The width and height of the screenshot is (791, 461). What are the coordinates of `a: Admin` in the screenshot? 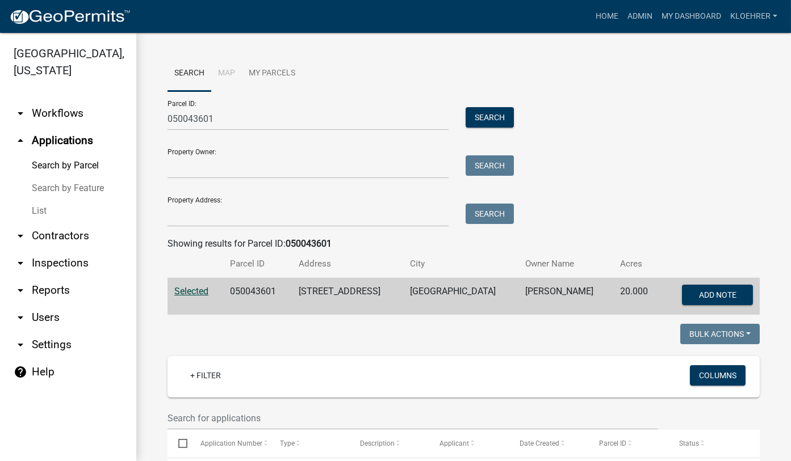 It's located at (640, 16).